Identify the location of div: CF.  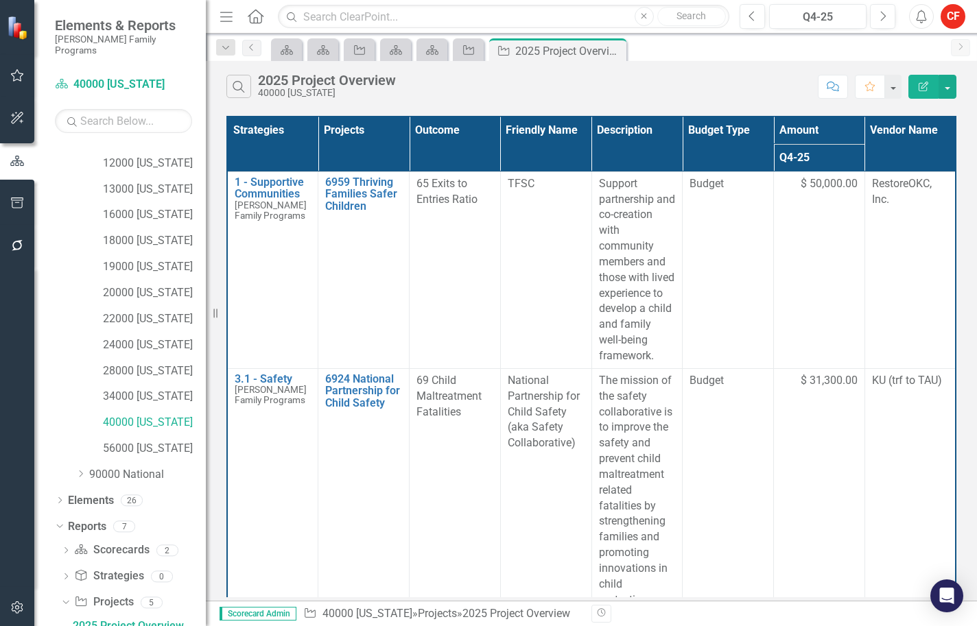
(953, 16).